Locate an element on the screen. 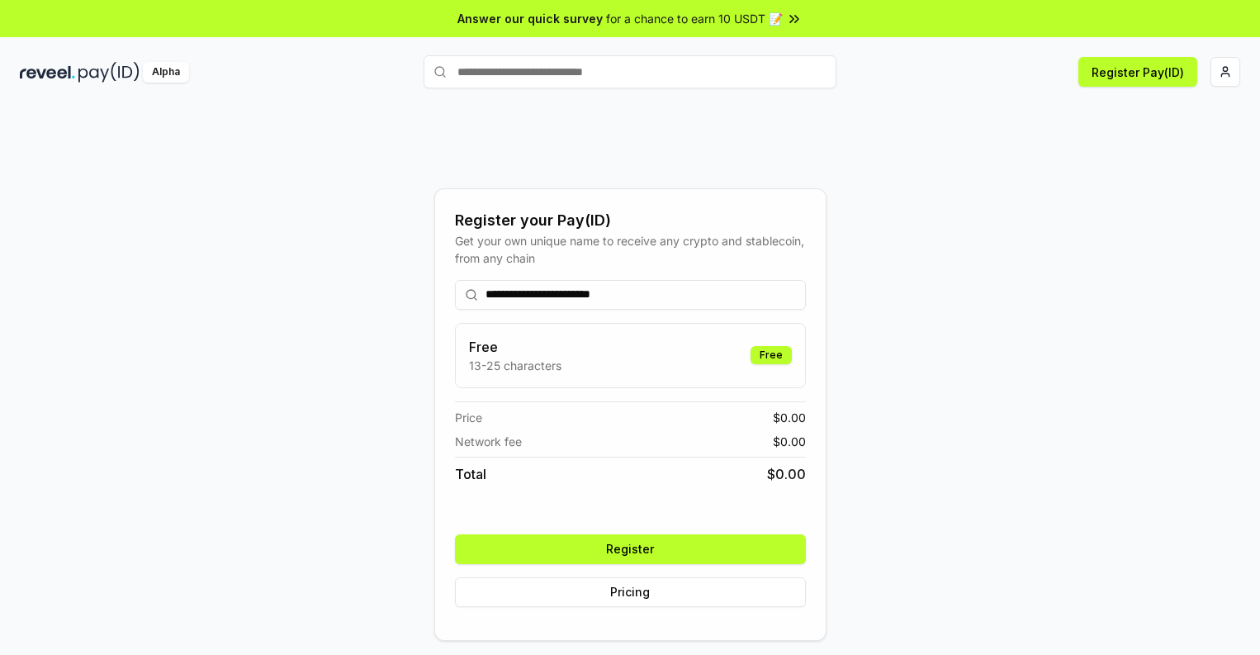  div: Free is located at coordinates (771, 355).